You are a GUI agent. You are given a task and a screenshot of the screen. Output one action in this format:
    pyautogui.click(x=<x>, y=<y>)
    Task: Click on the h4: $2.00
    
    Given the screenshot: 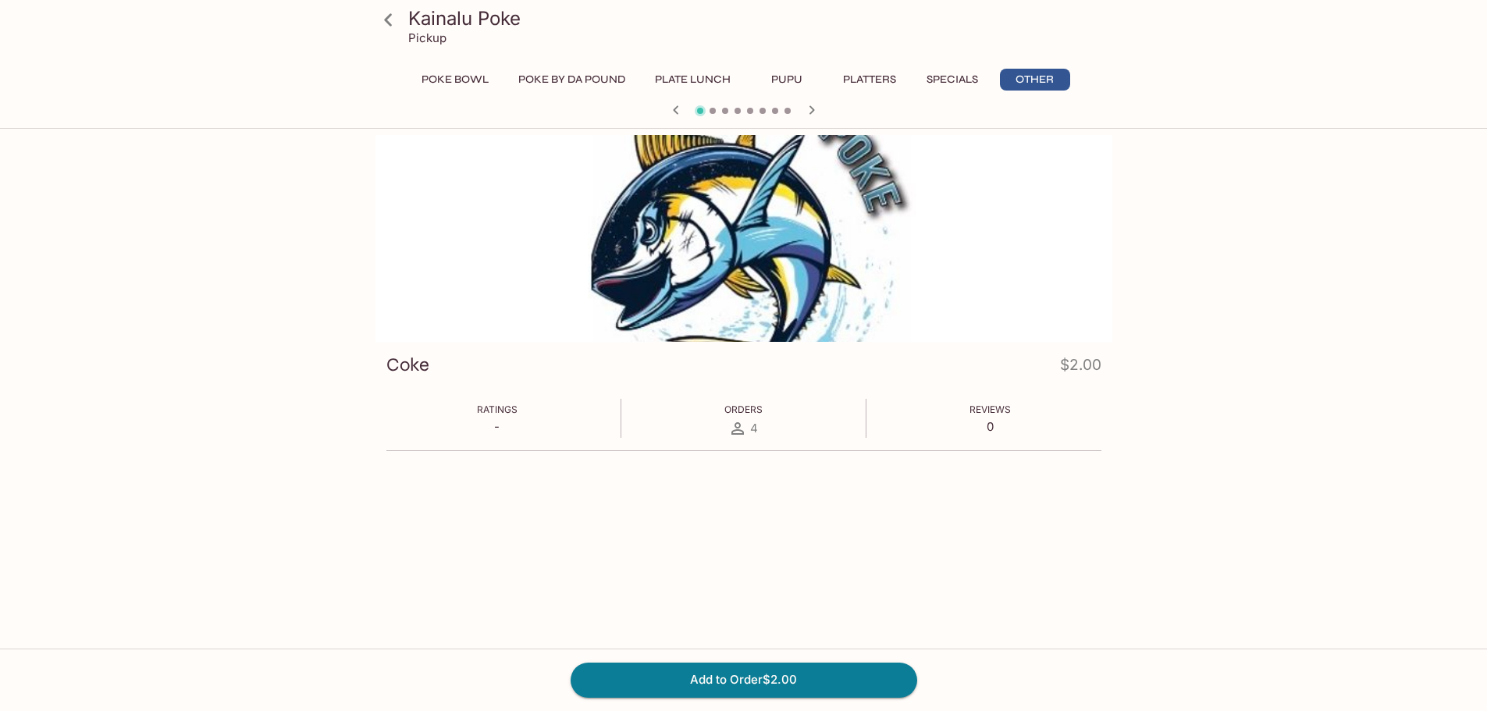 What is the action you would take?
    pyautogui.click(x=1080, y=368)
    